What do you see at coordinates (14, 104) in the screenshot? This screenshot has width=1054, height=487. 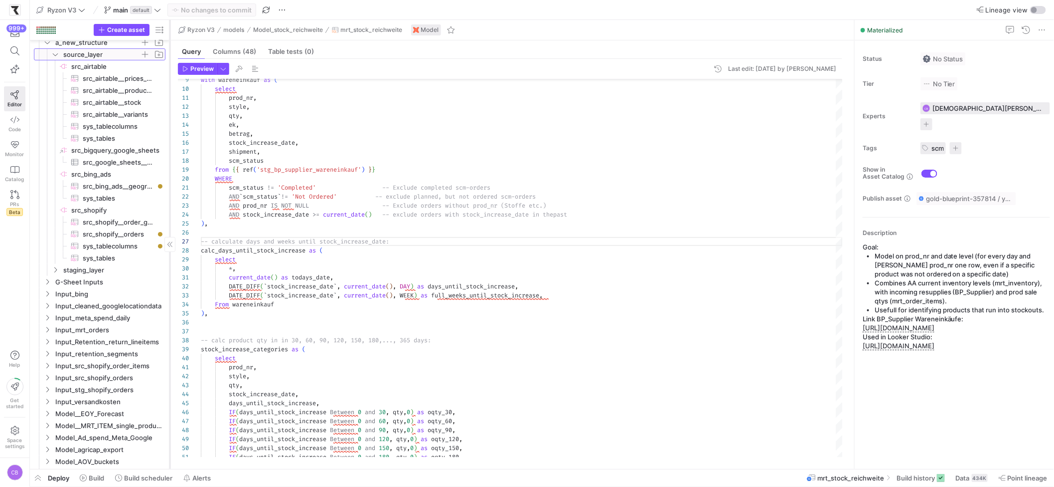 I see `span: Editor` at bounding box center [14, 104].